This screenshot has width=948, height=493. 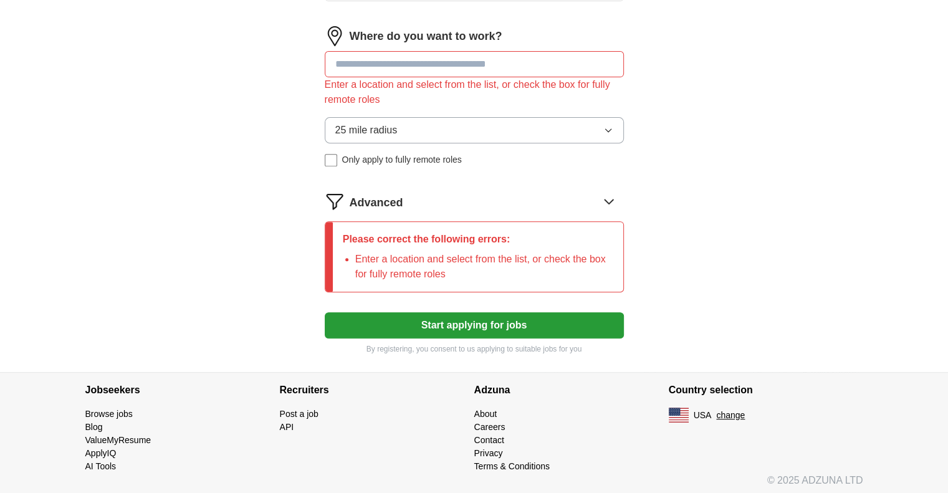 What do you see at coordinates (484, 267) in the screenshot?
I see `li: Enter a location and select from the list, or check the box for fully remote roles` at bounding box center [484, 267].